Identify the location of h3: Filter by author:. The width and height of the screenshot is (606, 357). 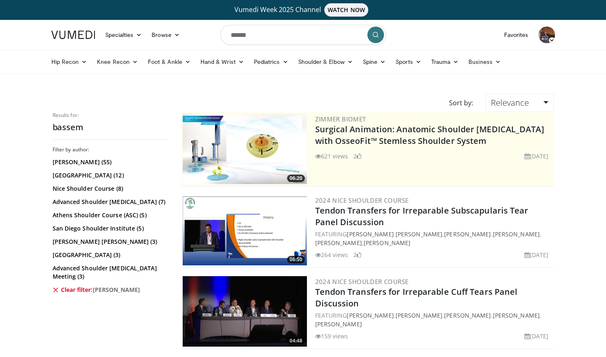
(111, 150).